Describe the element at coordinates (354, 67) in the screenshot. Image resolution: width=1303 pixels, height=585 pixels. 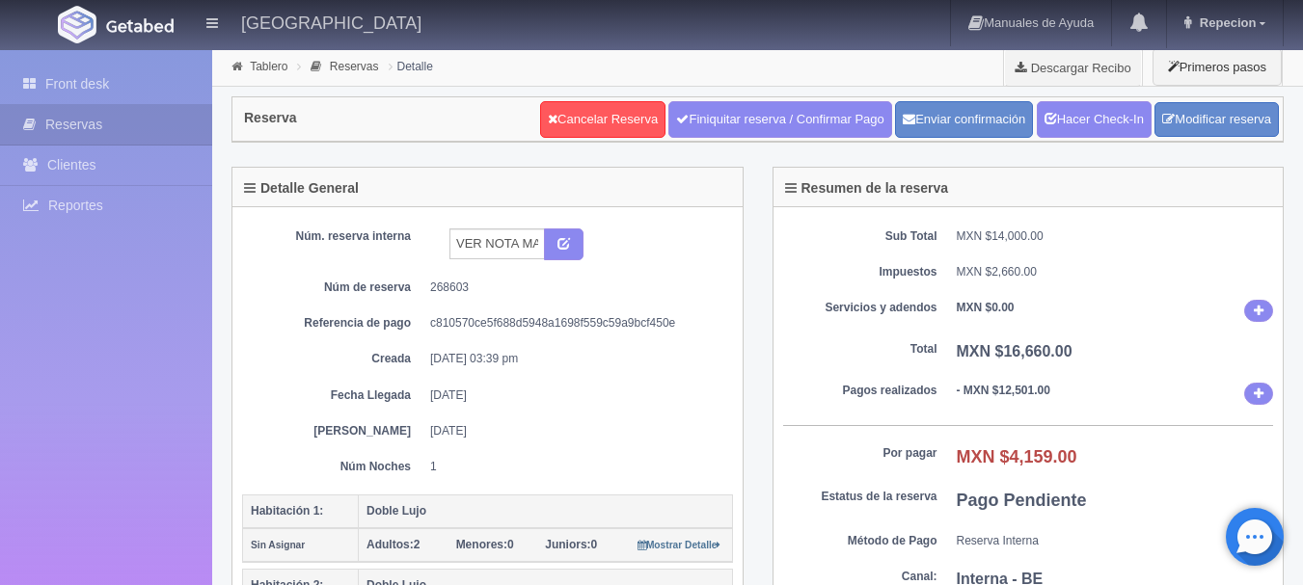
I see `a: Reservas` at that location.